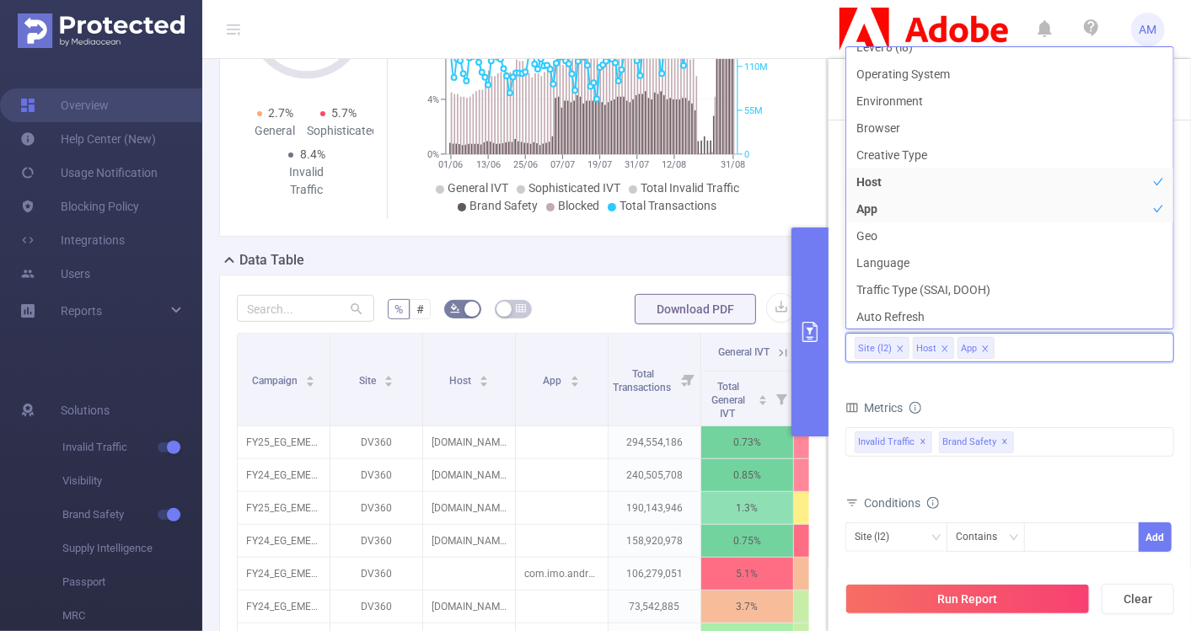  I want to click on p: 9.6%, so click(840, 541).